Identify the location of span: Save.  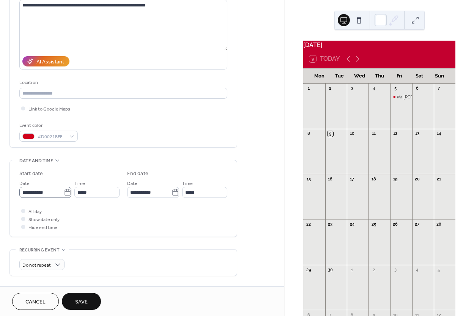
(81, 302).